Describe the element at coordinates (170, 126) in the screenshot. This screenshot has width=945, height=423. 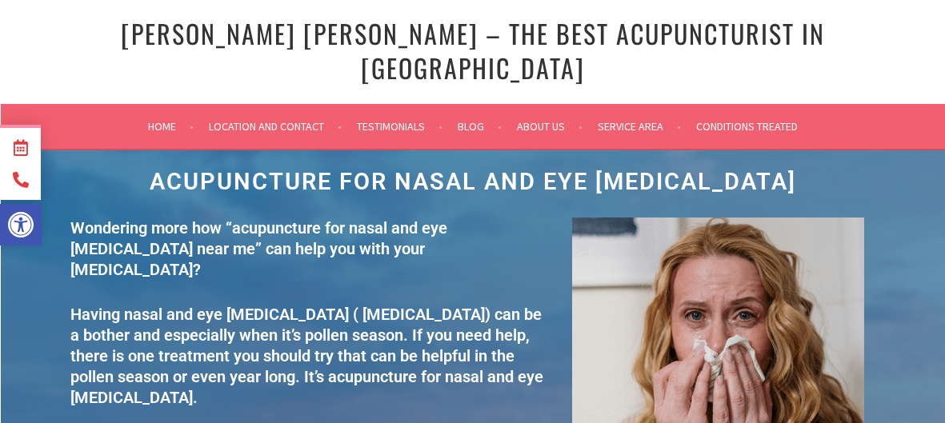
I see `a: Home` at that location.